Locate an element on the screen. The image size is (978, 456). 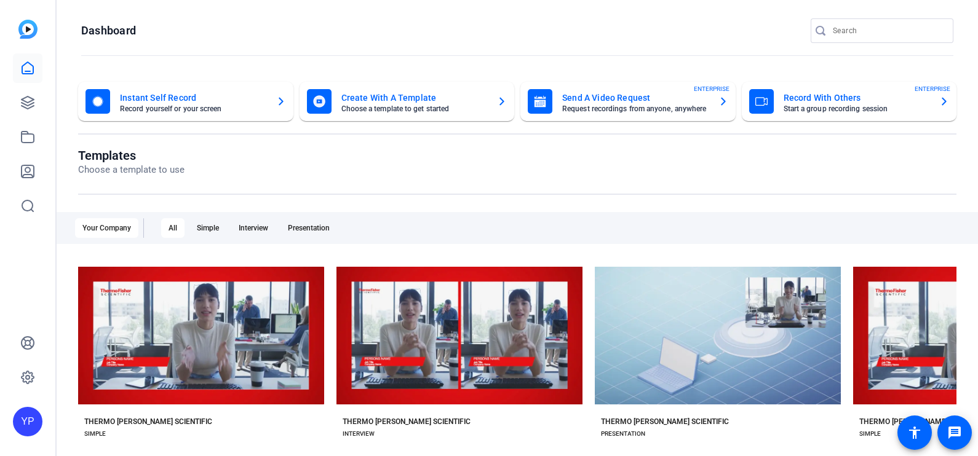
div: YP is located at coordinates (28, 422).